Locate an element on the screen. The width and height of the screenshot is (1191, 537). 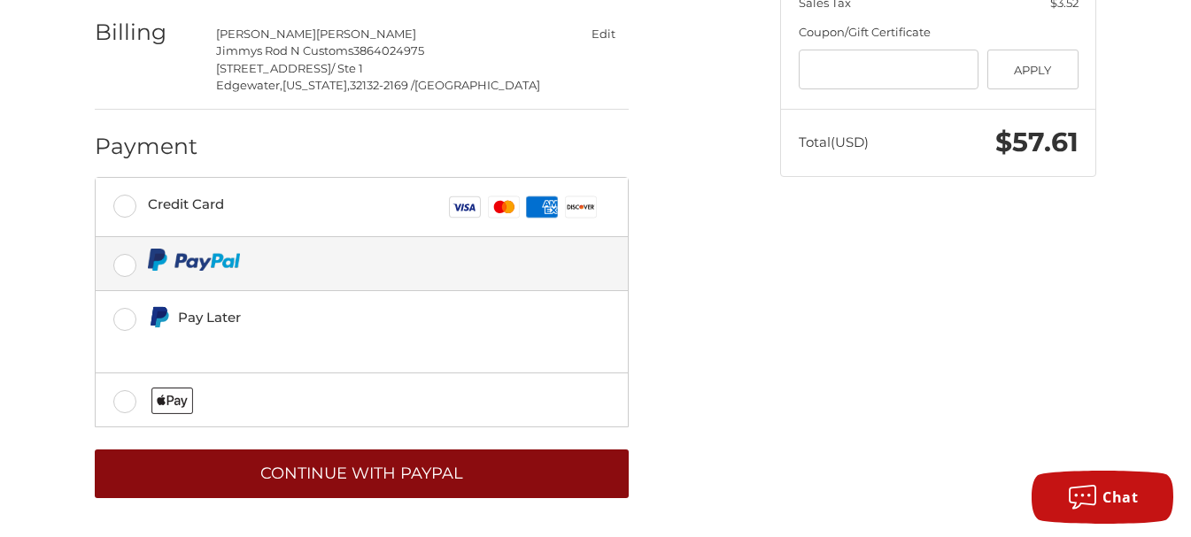
img: Applepay icon is located at coordinates (172, 401).